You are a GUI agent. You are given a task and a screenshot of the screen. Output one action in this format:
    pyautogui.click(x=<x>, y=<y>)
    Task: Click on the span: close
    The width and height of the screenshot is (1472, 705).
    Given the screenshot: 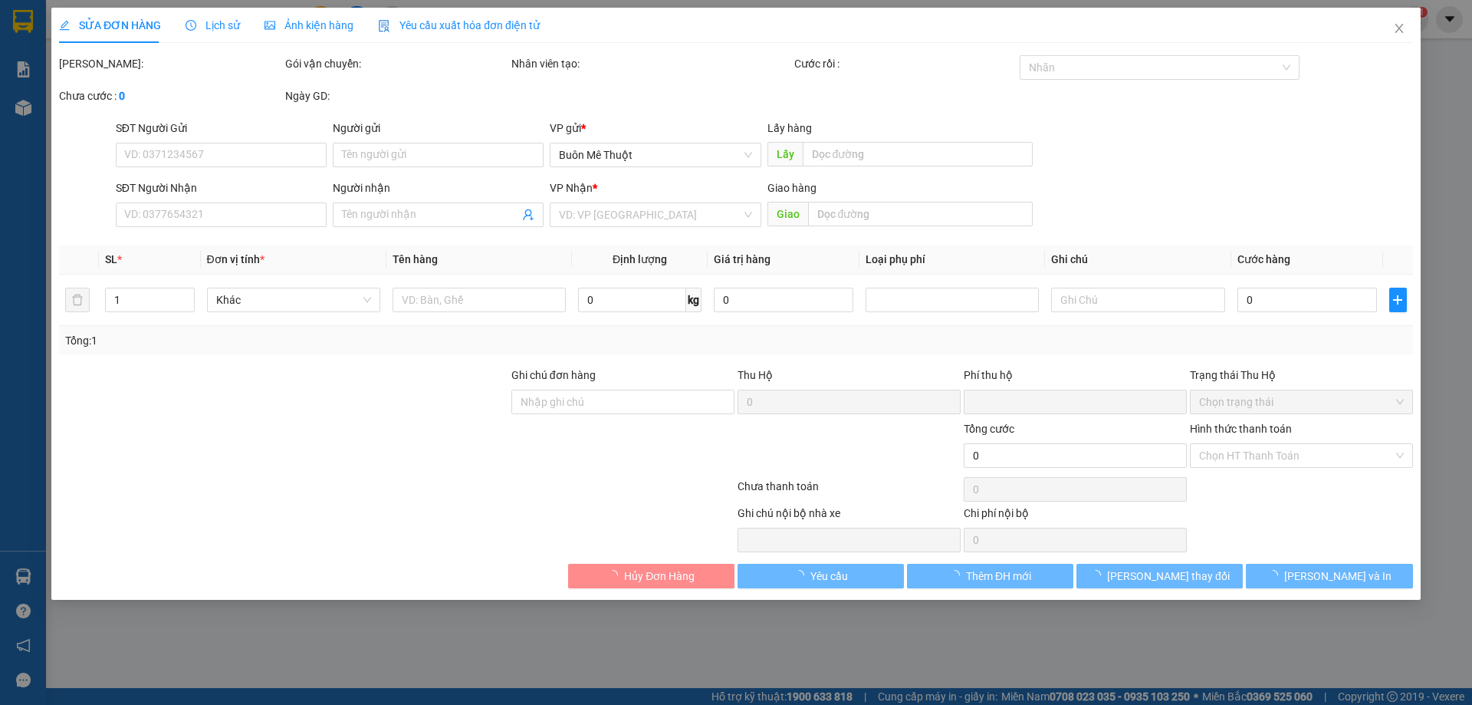 What is the action you would take?
    pyautogui.click(x=1399, y=28)
    